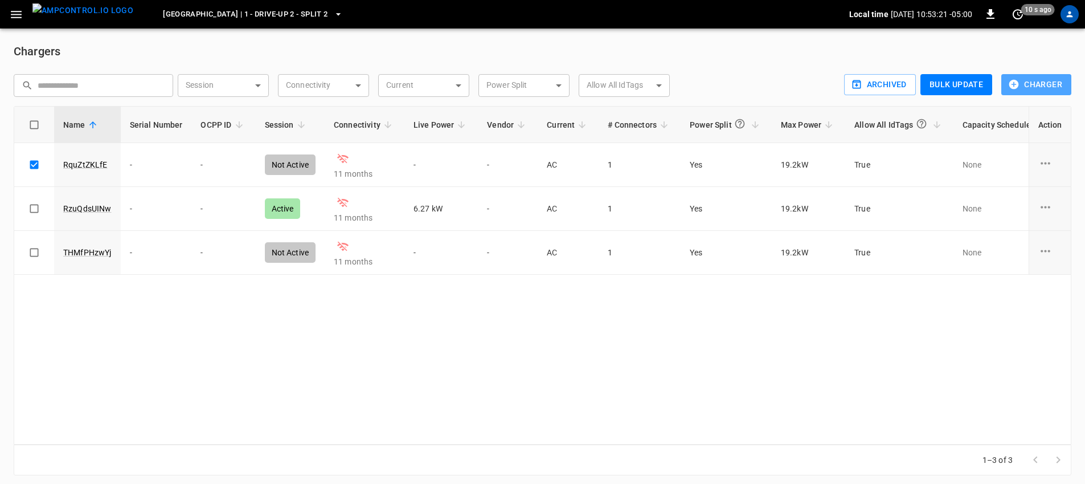 This screenshot has height=484, width=1085. What do you see at coordinates (726, 124) in the screenshot?
I see `span: Power Split` at bounding box center [726, 124].